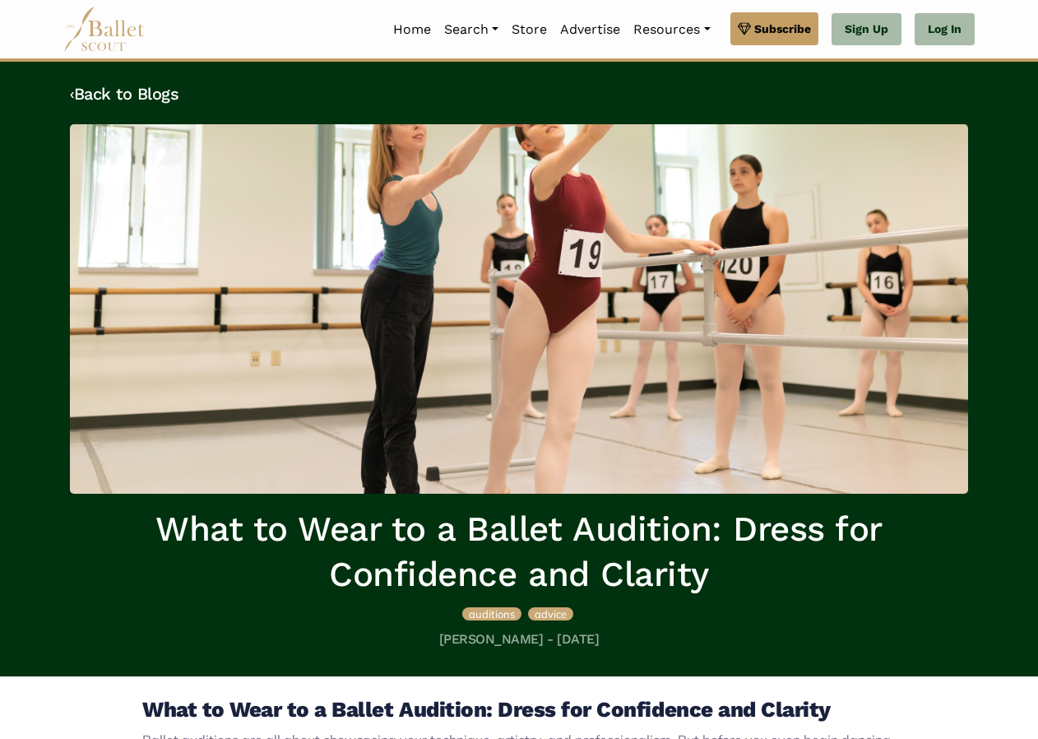  Describe the element at coordinates (412, 30) in the screenshot. I see `a: Home` at that location.